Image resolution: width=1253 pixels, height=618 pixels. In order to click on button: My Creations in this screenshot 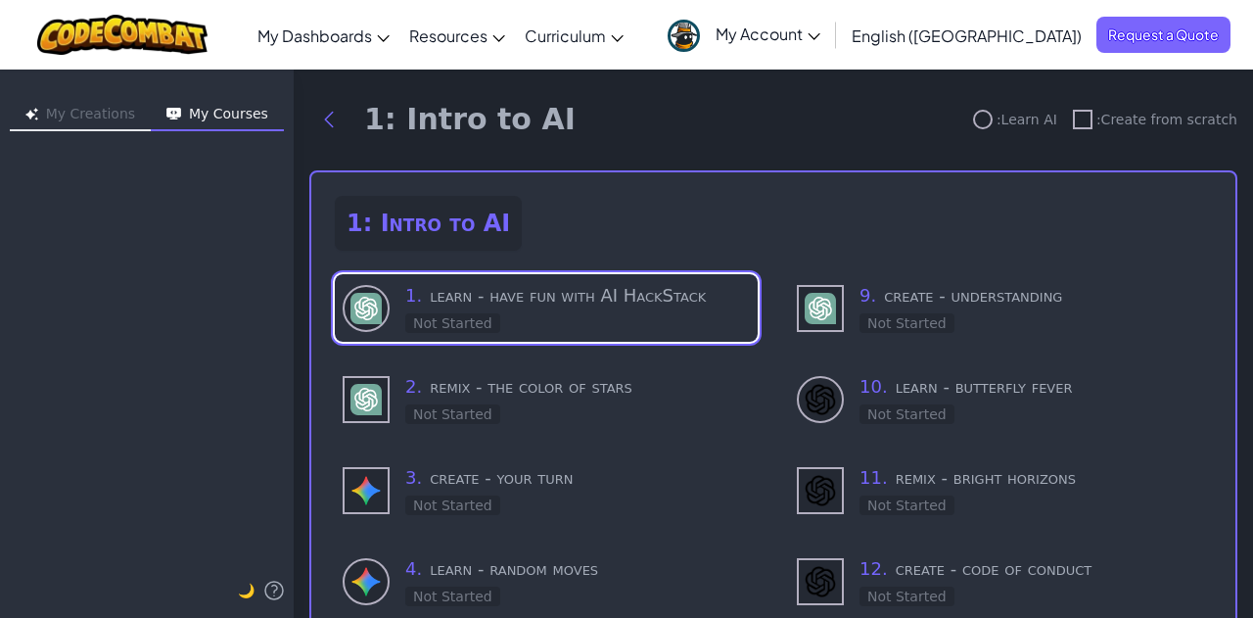, I will do `click(80, 115)`.